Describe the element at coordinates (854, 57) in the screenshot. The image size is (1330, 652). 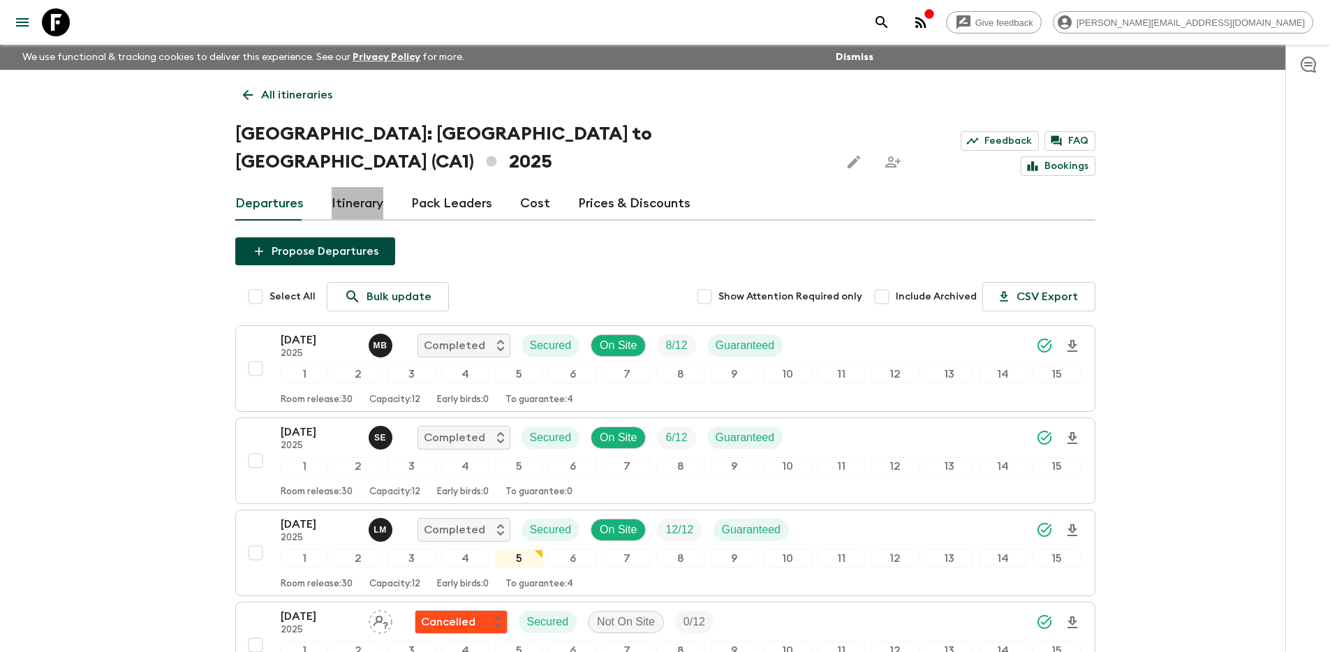
I see `button: Dismiss` at that location.